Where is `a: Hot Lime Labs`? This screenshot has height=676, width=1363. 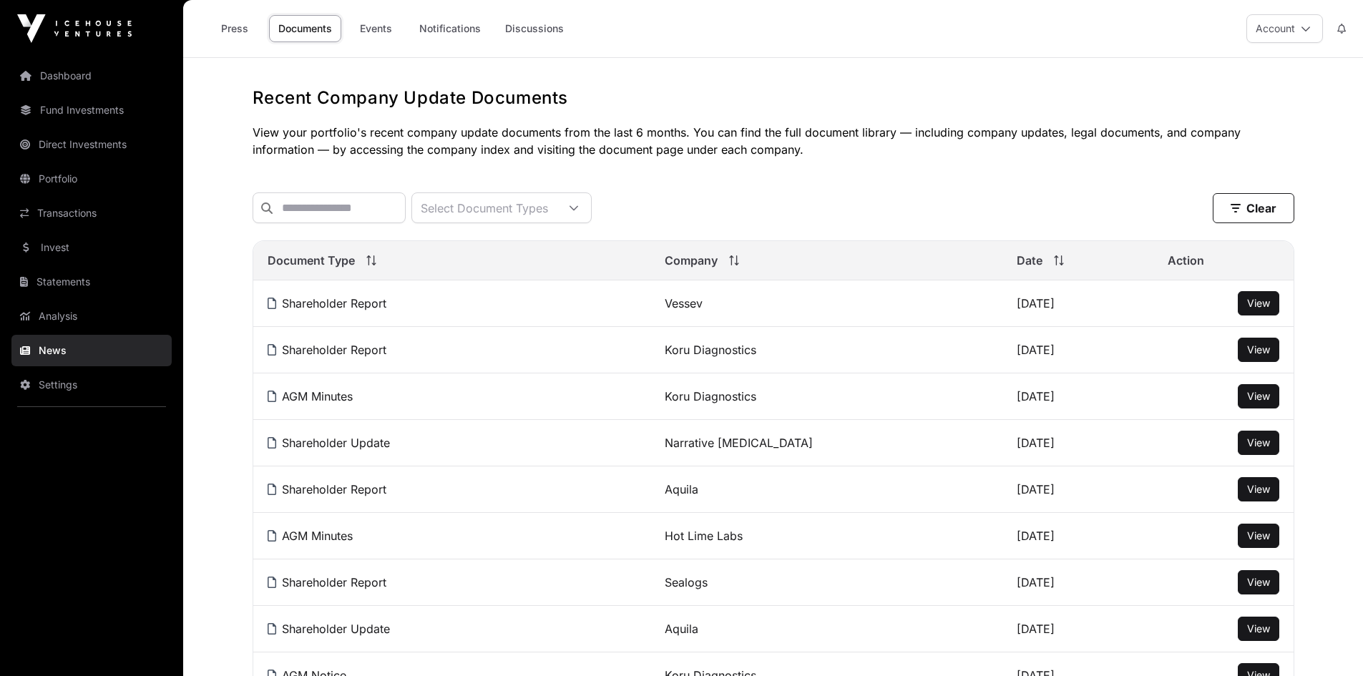 a: Hot Lime Labs is located at coordinates (703, 536).